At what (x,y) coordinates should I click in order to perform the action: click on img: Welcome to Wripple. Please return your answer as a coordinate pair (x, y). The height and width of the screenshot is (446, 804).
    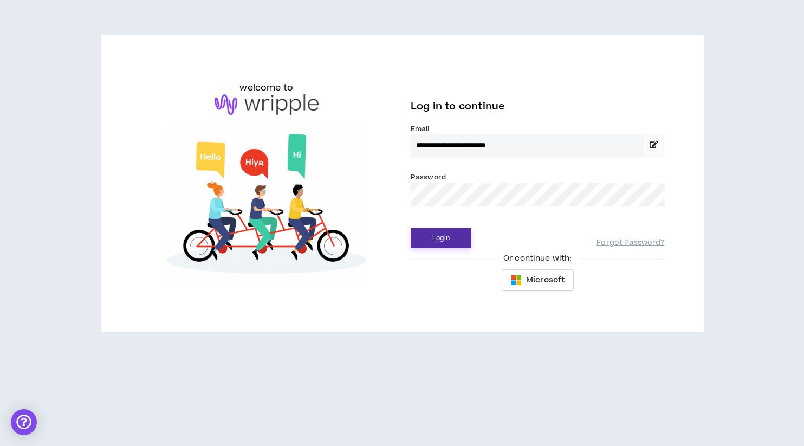
    Looking at the image, I should click on (267, 205).